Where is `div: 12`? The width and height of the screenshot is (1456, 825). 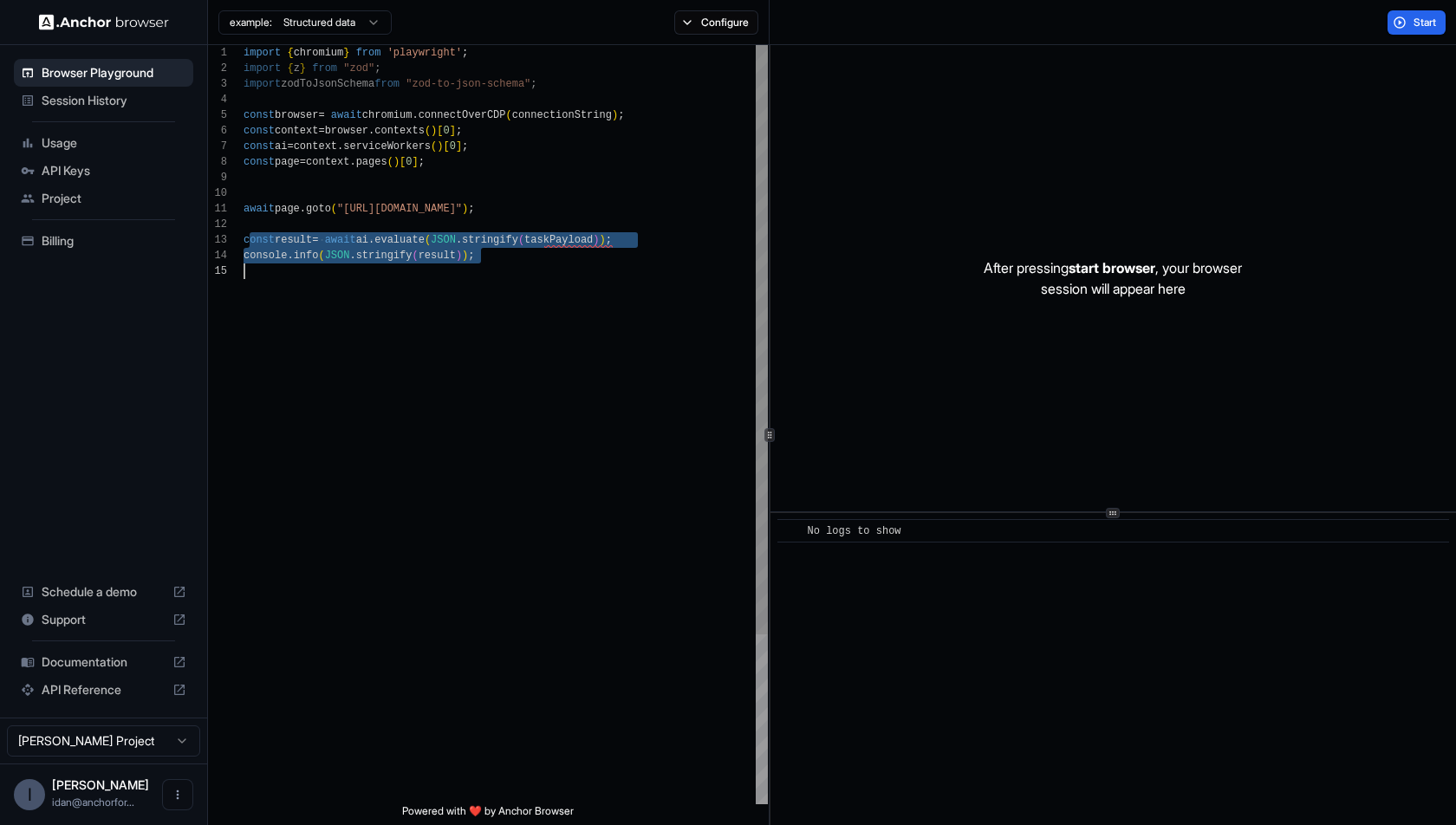 div: 12 is located at coordinates (218, 224).